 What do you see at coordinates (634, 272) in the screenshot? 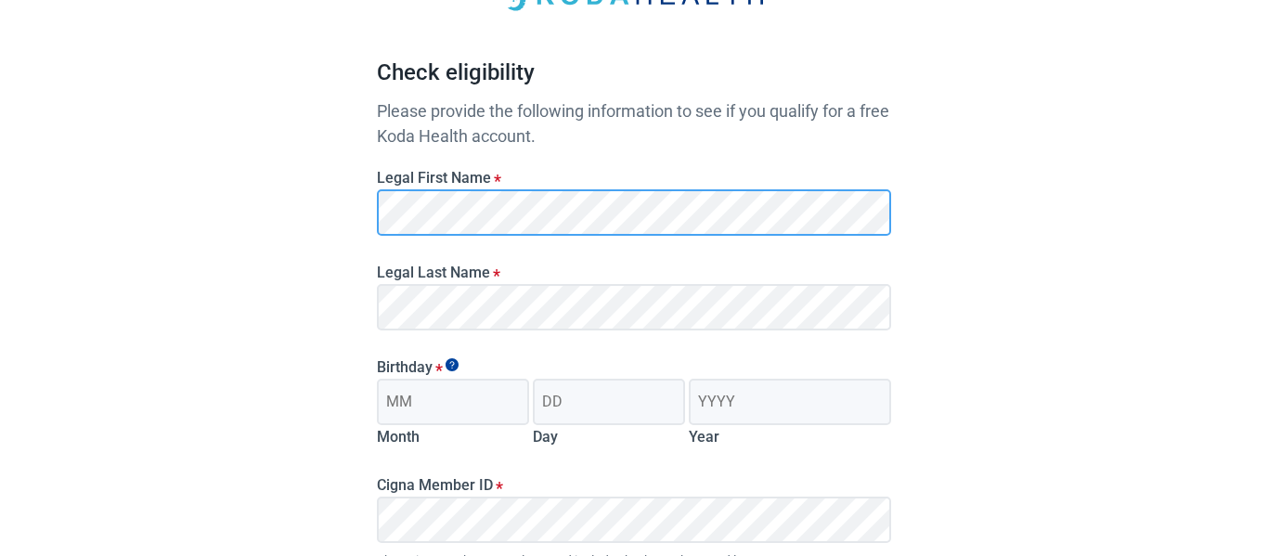
I see `label: Legal Last Name` at bounding box center [634, 272].